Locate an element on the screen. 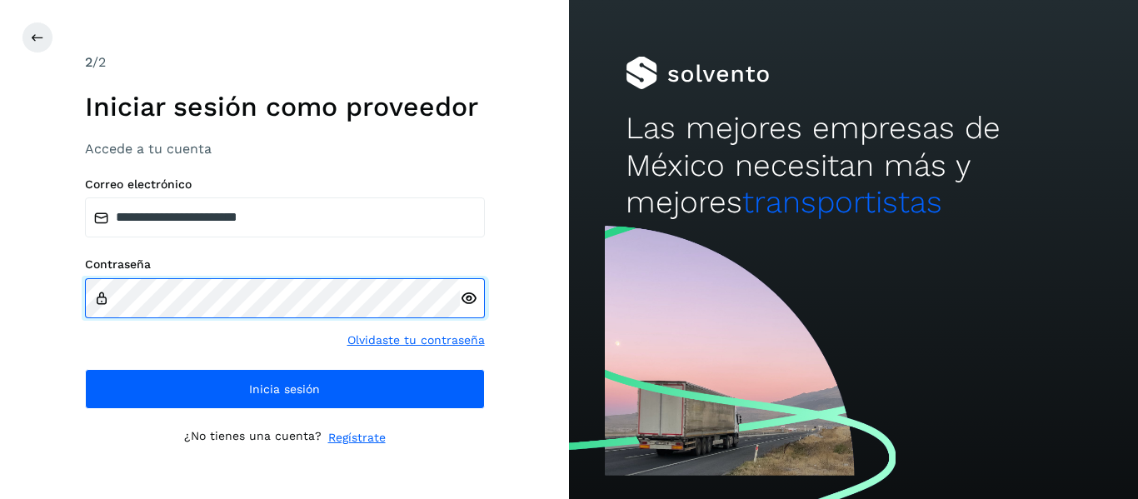  h1: Iniciar sesión como proveedor is located at coordinates (285, 107).